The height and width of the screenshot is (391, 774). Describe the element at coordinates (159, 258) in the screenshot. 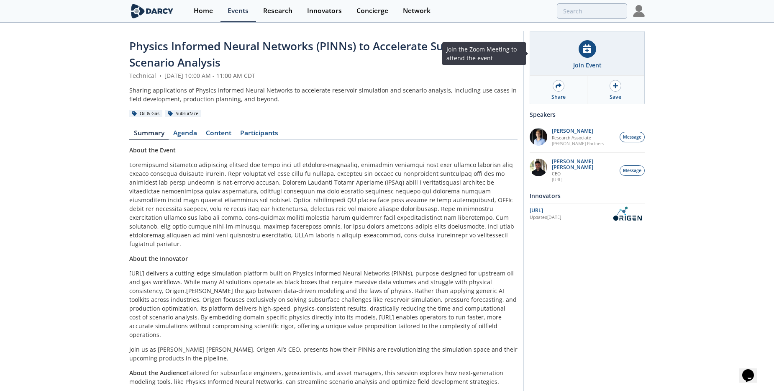

I see `strong: About the Innovator` at that location.